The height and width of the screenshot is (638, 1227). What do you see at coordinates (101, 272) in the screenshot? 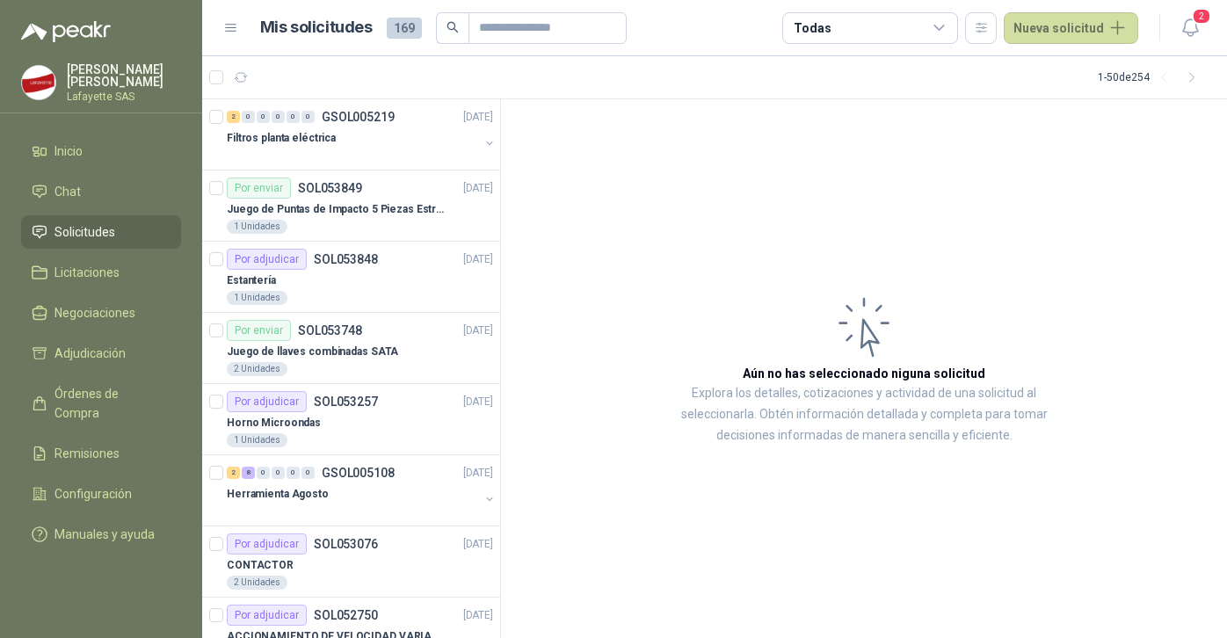
I see `a: Licitaciones` at bounding box center [101, 272].